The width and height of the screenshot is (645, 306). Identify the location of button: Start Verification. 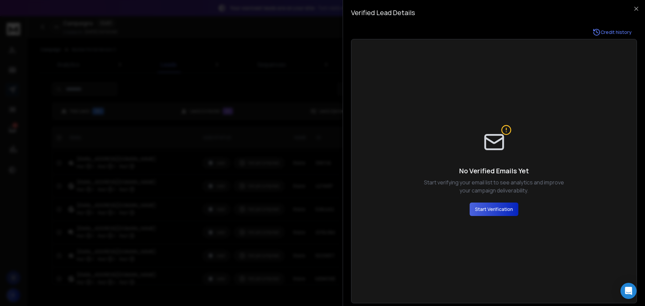
(494, 209).